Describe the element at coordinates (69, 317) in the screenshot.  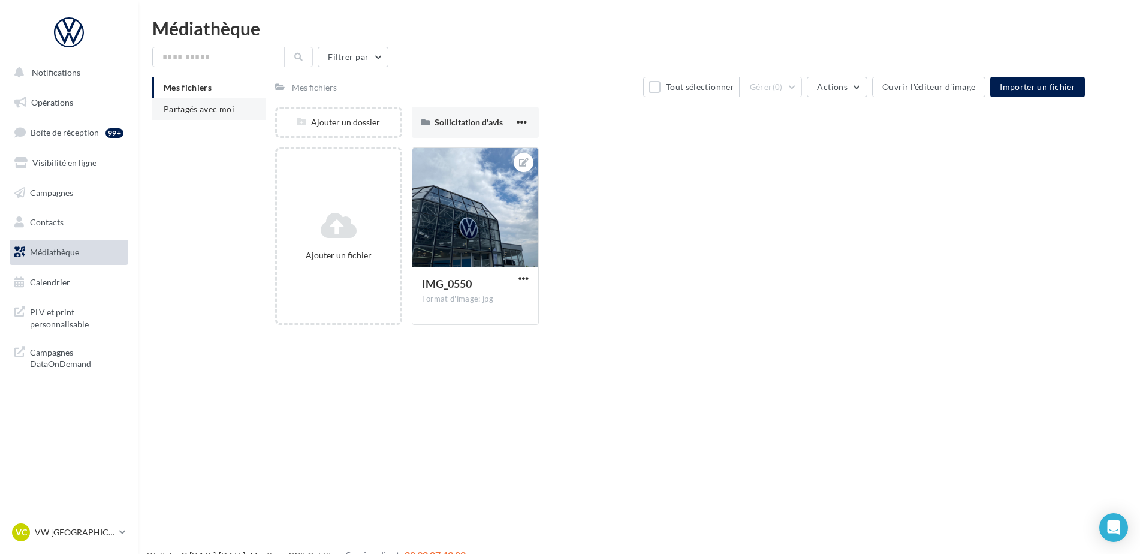
I see `a: PLV et print personnalisable` at that location.